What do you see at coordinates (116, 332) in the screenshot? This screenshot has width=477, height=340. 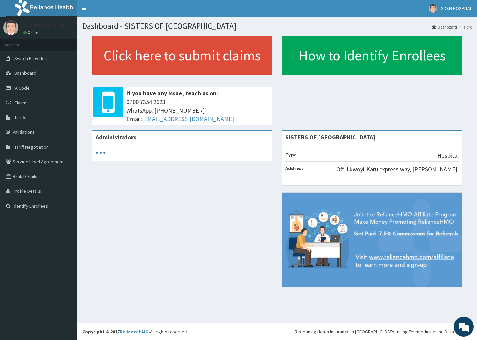 I see `strong: Copyright © 2017 .` at bounding box center [116, 332].